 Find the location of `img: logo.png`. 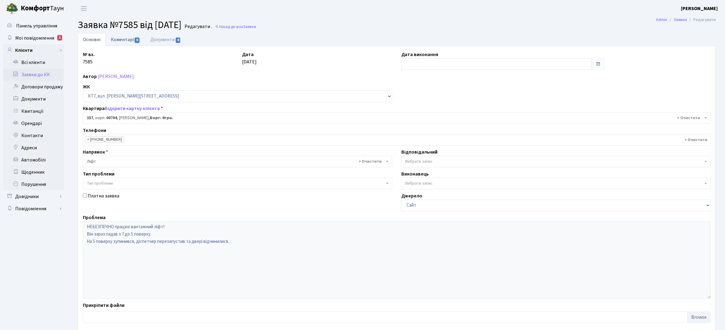

img: logo.png is located at coordinates (12, 9).